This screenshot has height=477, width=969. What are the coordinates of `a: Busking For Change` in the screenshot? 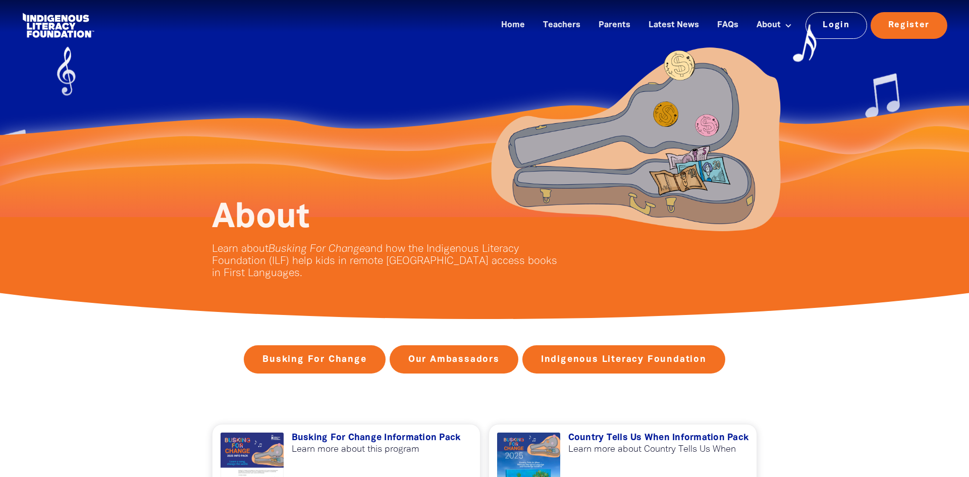 It's located at (314, 359).